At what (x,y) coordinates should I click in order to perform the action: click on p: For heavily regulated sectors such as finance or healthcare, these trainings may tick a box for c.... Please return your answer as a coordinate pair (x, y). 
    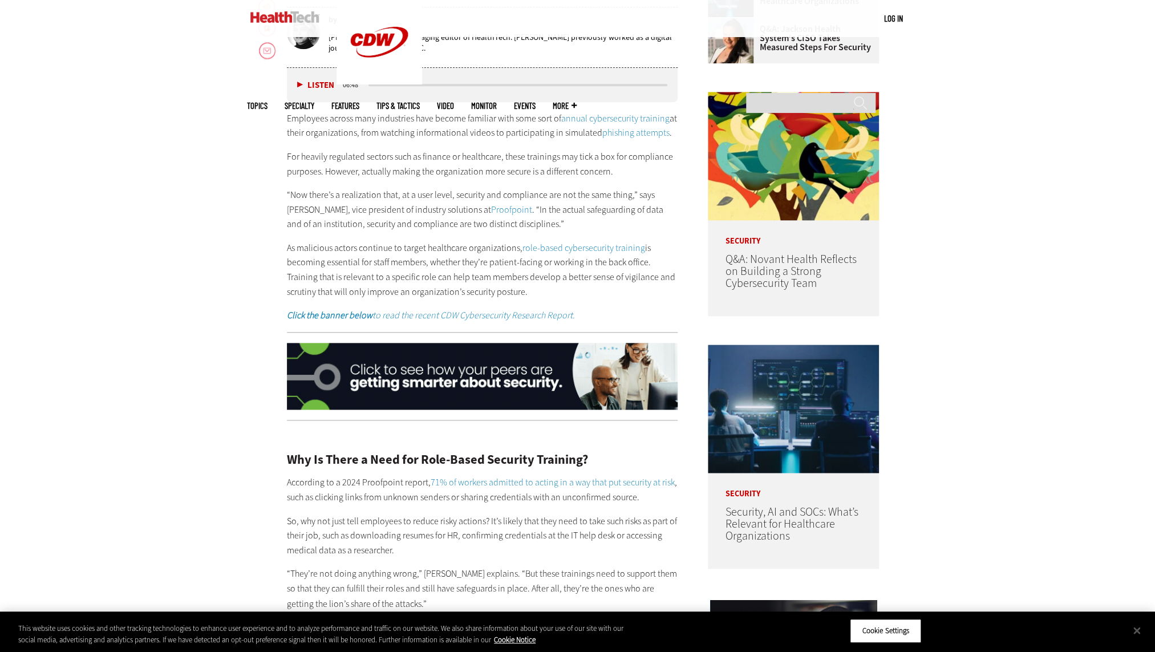
    Looking at the image, I should click on (482, 164).